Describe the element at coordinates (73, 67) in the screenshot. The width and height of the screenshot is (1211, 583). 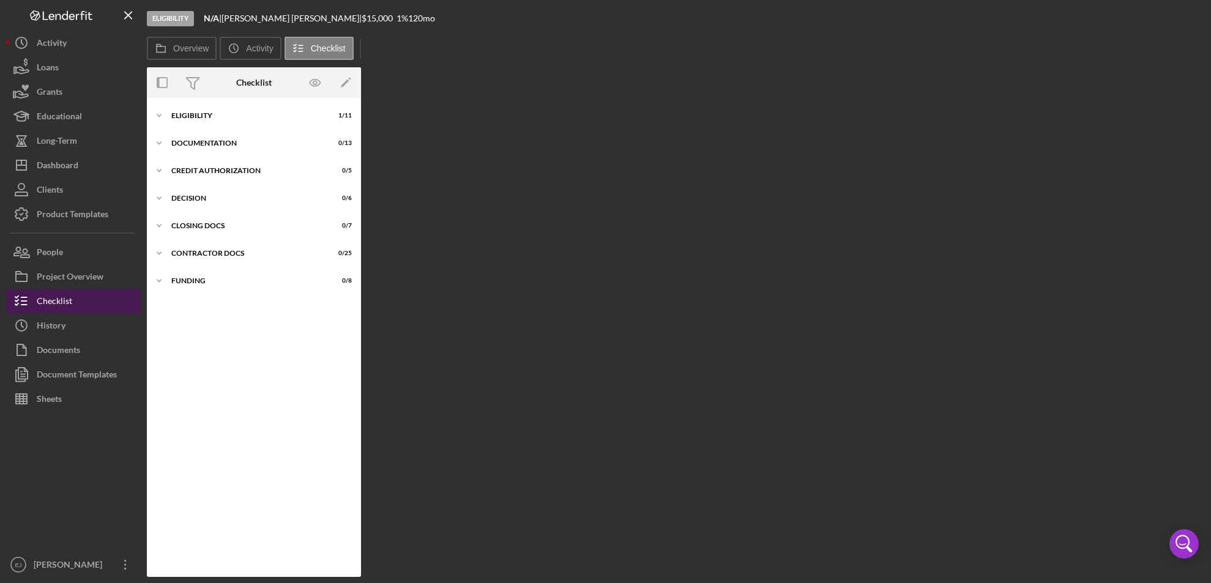
I see `button: Loans` at that location.